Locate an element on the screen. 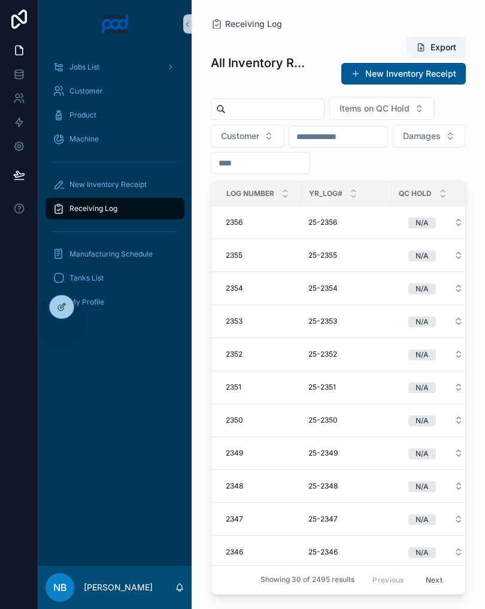  span: New Inventory Receipt is located at coordinates (108, 185).